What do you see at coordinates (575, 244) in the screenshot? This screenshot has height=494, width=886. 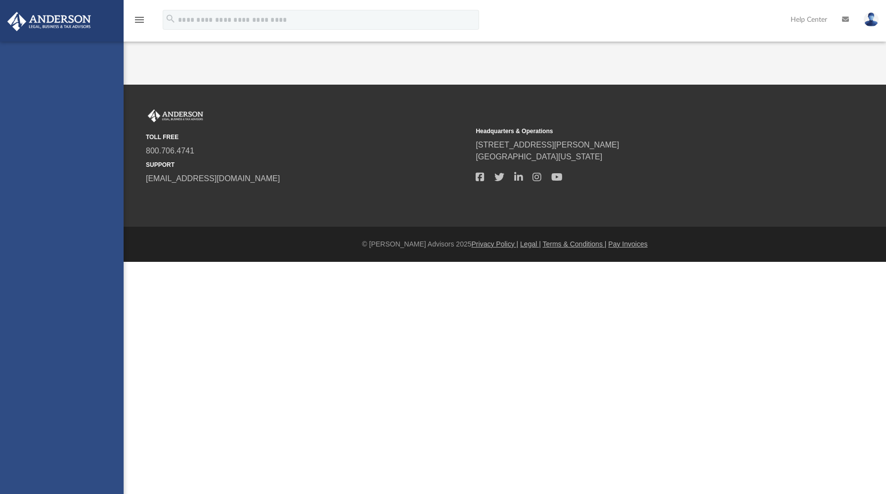 I see `a: Terms & Conditions |` at bounding box center [575, 244].